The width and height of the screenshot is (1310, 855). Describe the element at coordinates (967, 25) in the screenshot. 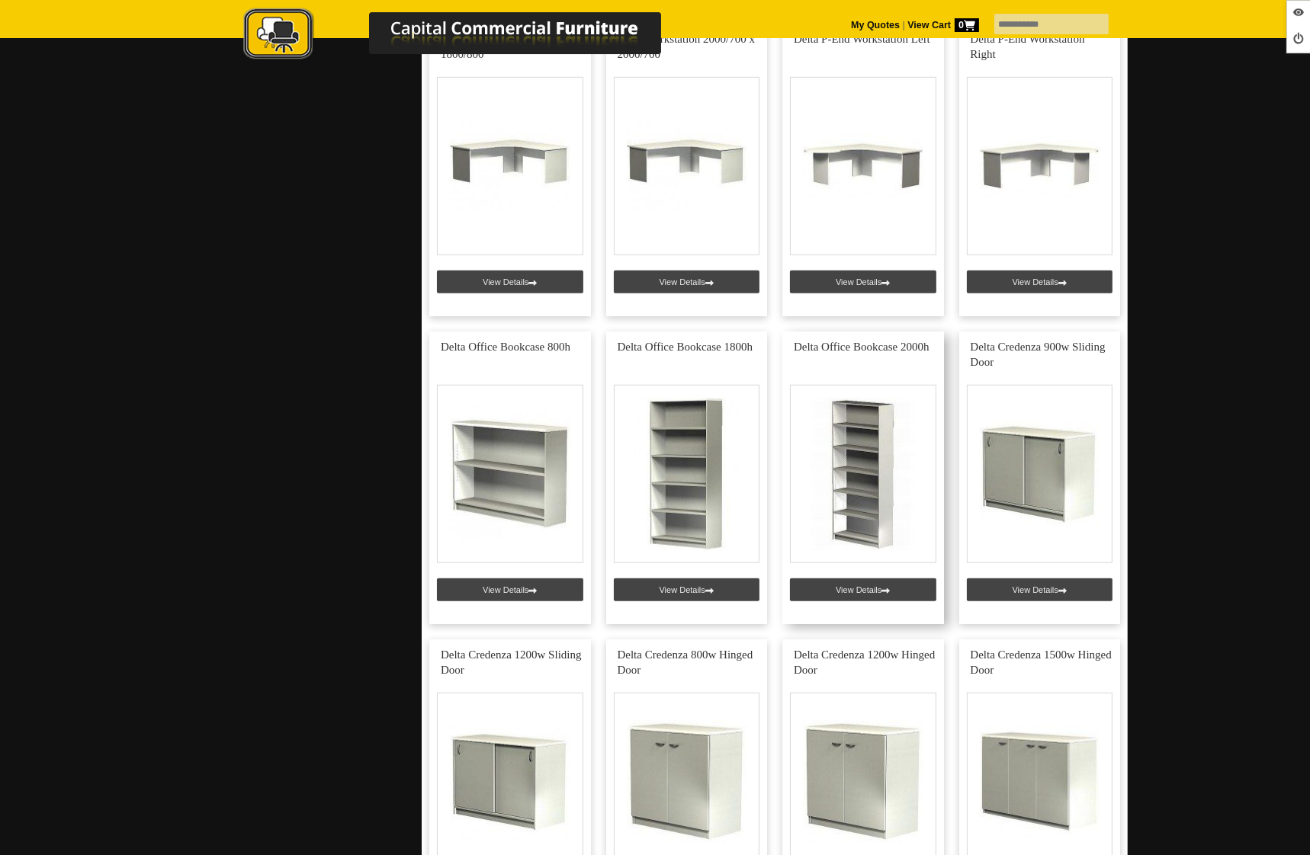

I see `span: 0` at that location.